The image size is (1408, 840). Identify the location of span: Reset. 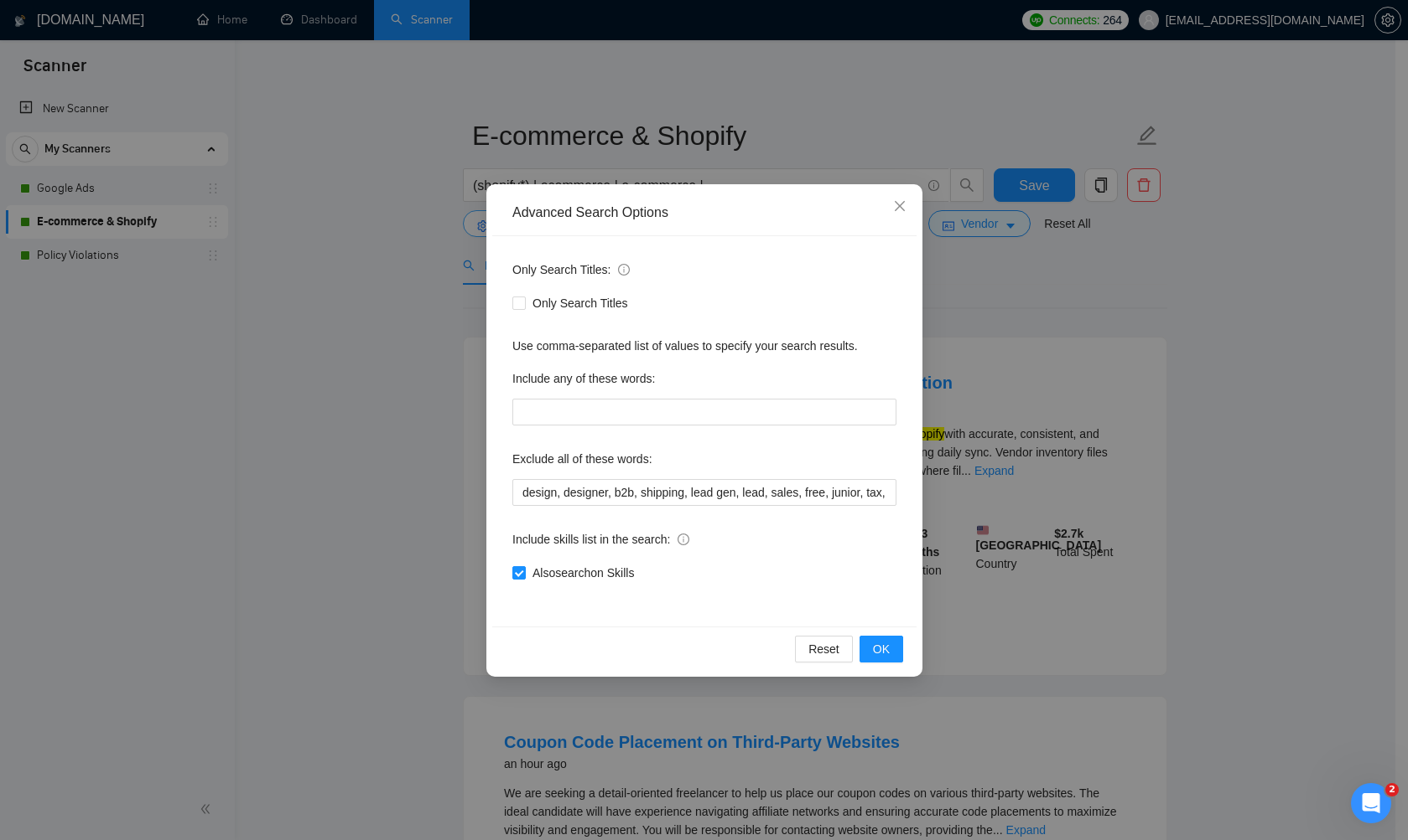
(823, 650).